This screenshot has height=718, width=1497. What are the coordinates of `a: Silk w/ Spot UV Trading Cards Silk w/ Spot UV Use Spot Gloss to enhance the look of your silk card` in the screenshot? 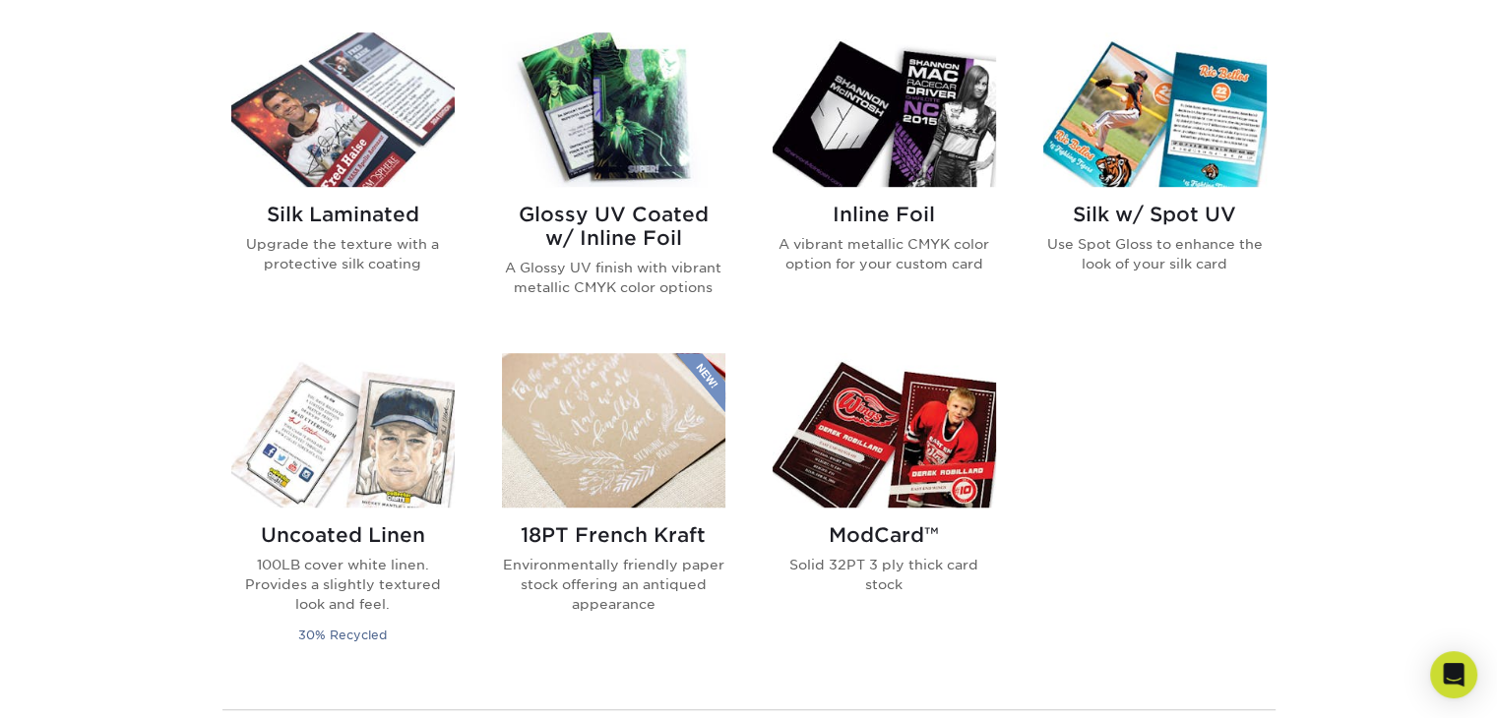 It's located at (1154, 181).